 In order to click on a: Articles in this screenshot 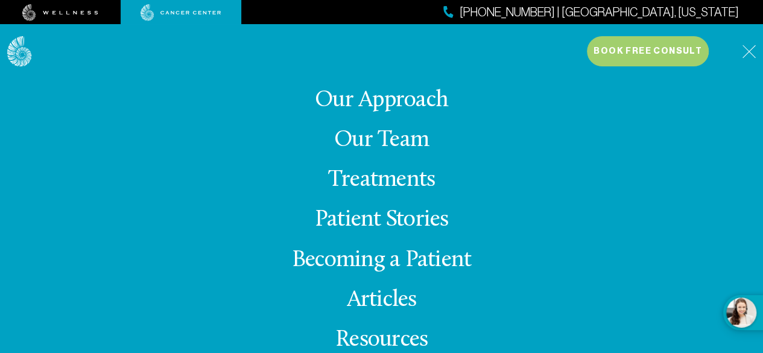, I will do `click(382, 300)`.